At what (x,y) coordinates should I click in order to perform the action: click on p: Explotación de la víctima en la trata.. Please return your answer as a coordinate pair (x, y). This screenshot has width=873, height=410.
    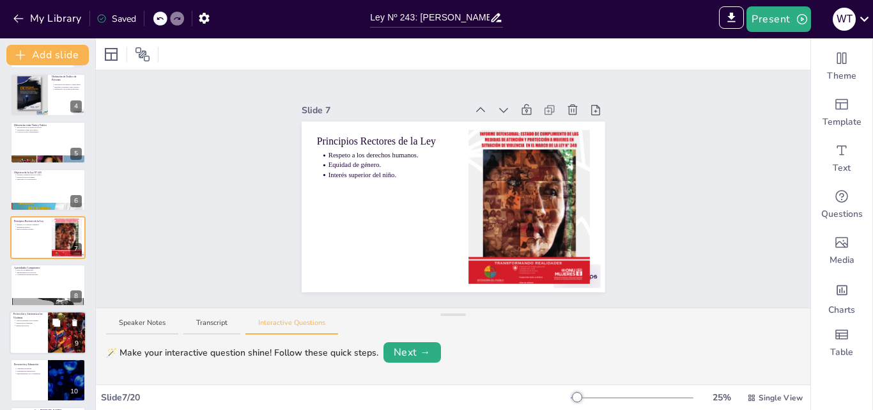
    Looking at the image, I should click on (49, 127).